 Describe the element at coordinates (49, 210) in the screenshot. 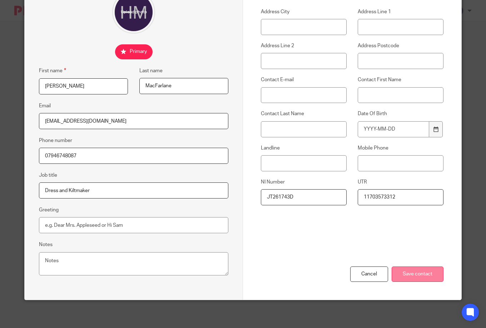

I see `label: Greeting` at that location.